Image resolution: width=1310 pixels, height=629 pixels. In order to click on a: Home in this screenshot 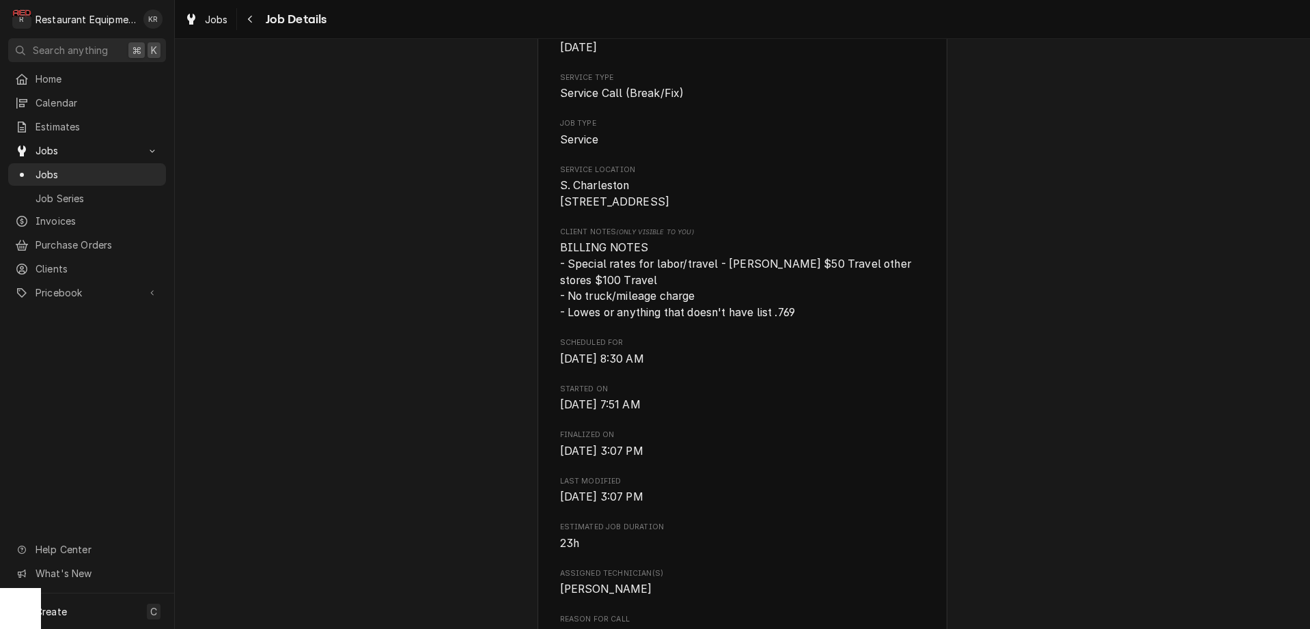, I will do `click(87, 79)`.